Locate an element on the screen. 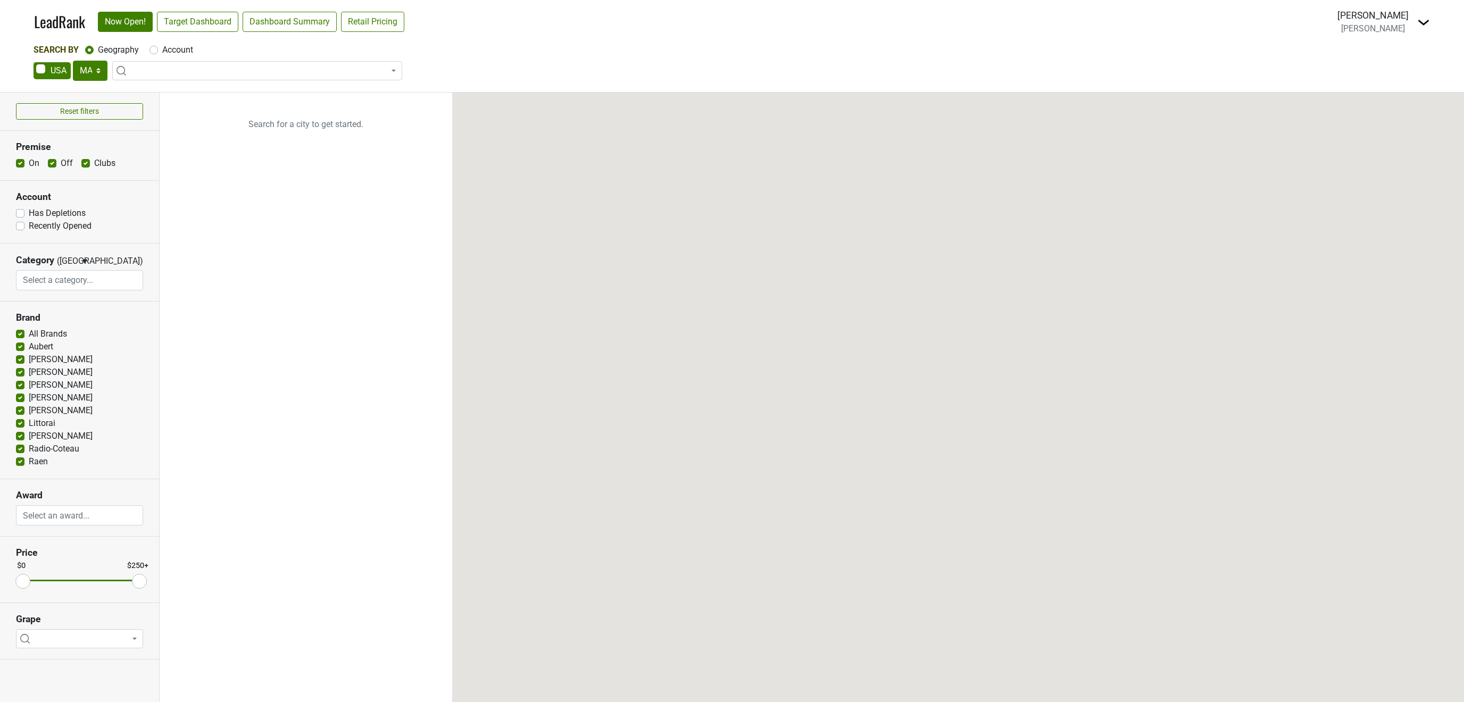  p: Search for a city to get started. is located at coordinates (306, 125).